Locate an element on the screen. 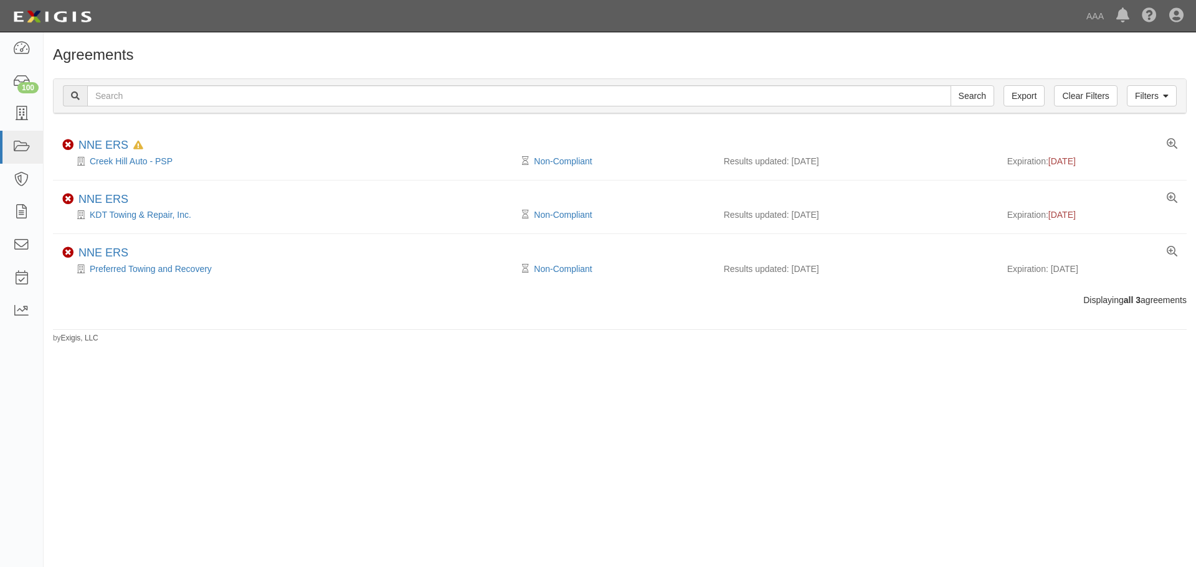 The image size is (1196, 567). div: Displaying agreements is located at coordinates (620, 300).